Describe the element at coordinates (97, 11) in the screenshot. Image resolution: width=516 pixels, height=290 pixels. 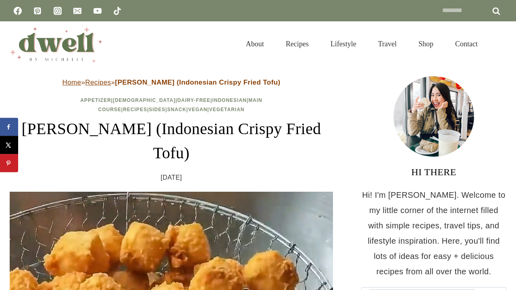
I see `a: YouTube` at that location.